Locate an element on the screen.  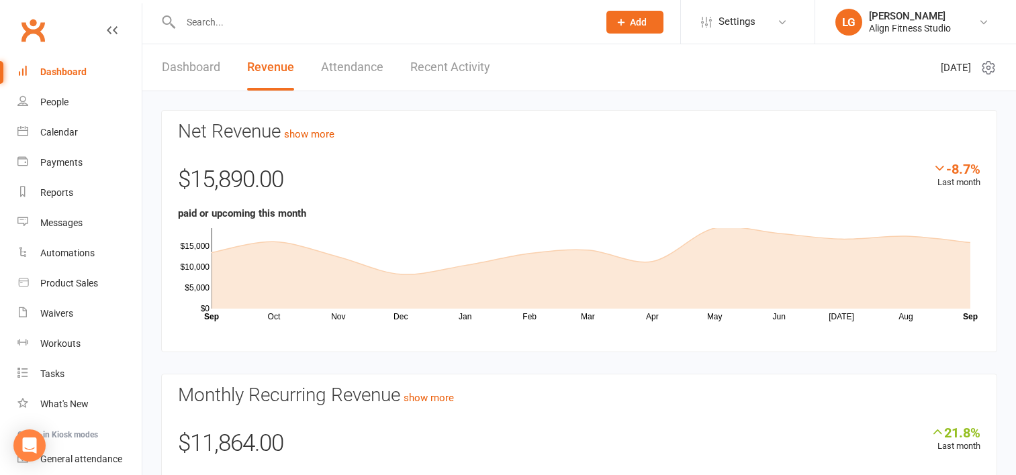
span: Add is located at coordinates (638, 22).